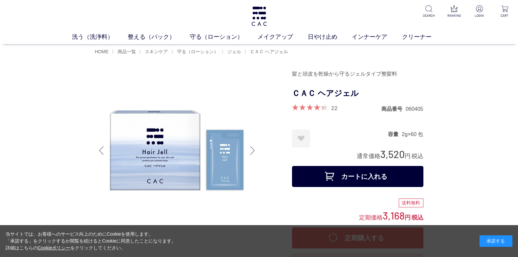  What do you see at coordinates (454, 11) in the screenshot?
I see `a: RANKING` at bounding box center [454, 11].